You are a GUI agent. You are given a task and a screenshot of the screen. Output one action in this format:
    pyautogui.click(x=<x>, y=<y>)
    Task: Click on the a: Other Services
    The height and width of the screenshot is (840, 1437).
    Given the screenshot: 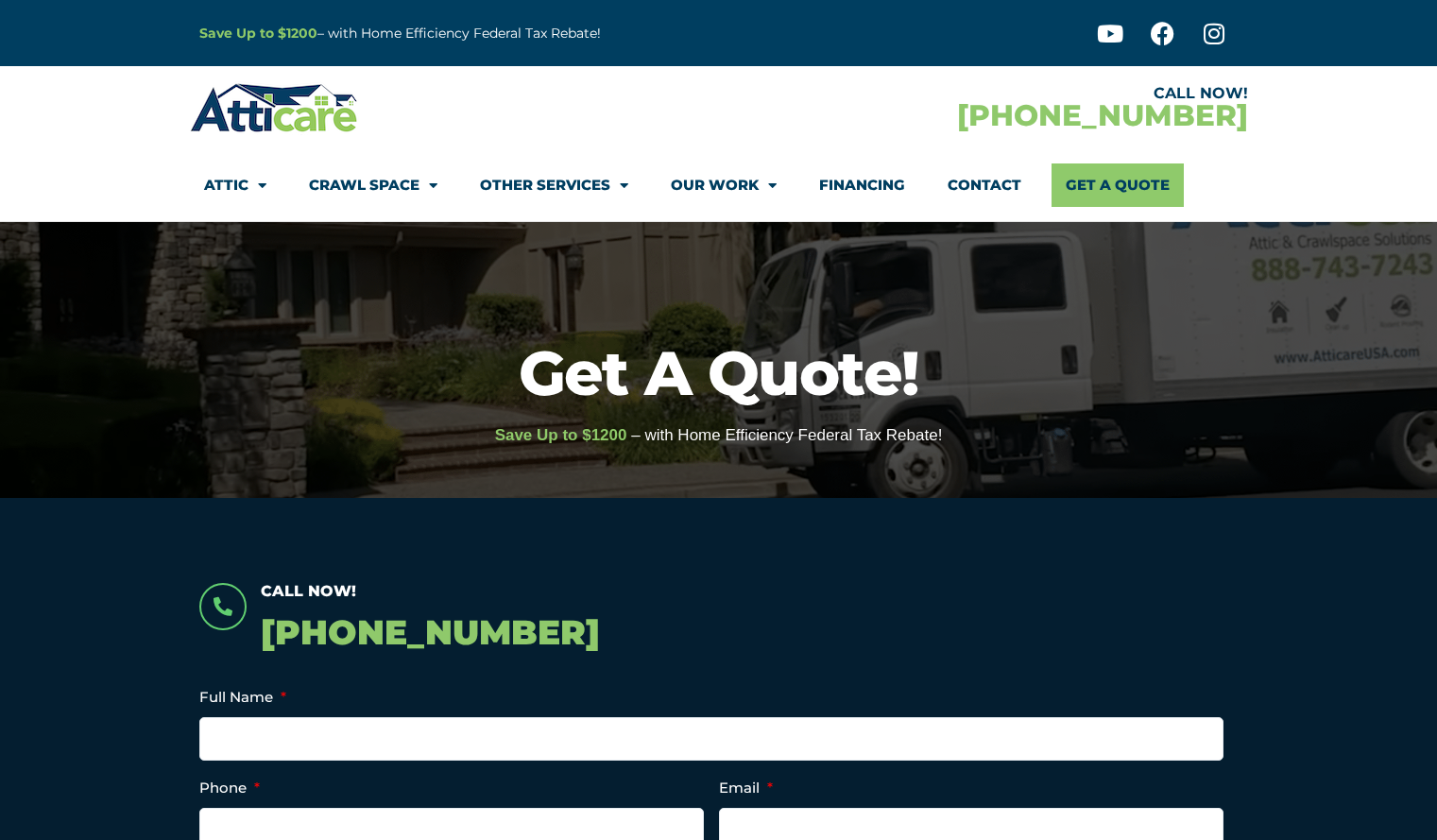 What is the action you would take?
    pyautogui.click(x=554, y=185)
    